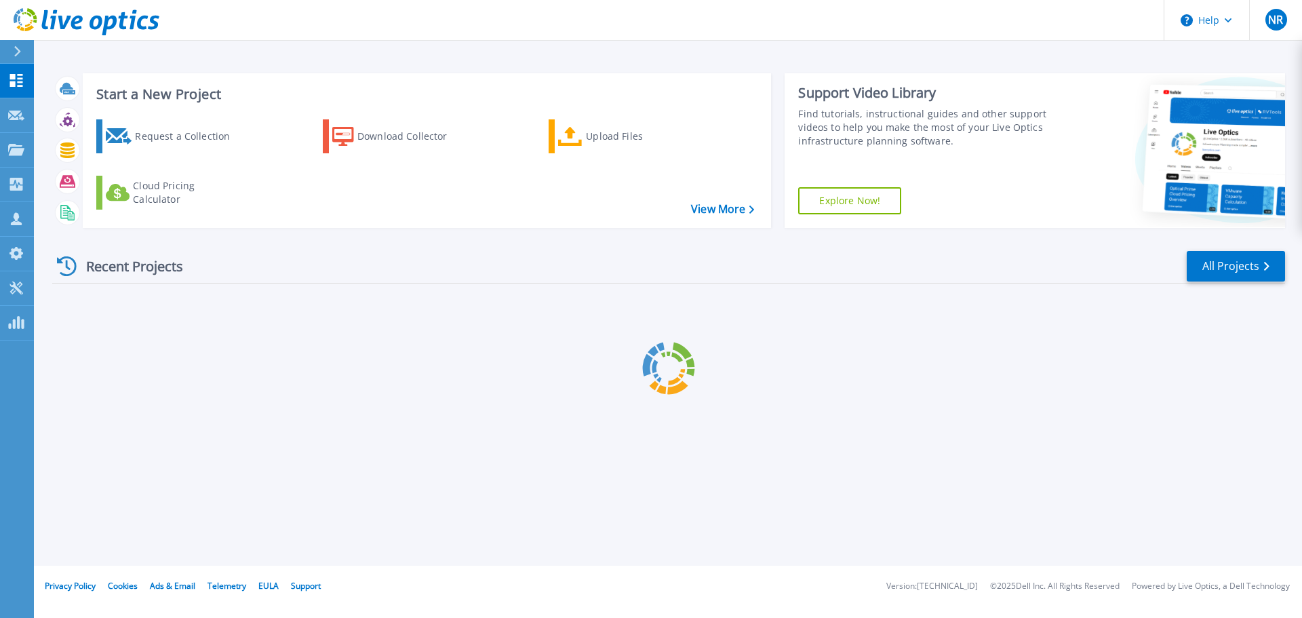 Image resolution: width=1302 pixels, height=618 pixels. I want to click on a: View More, so click(722, 209).